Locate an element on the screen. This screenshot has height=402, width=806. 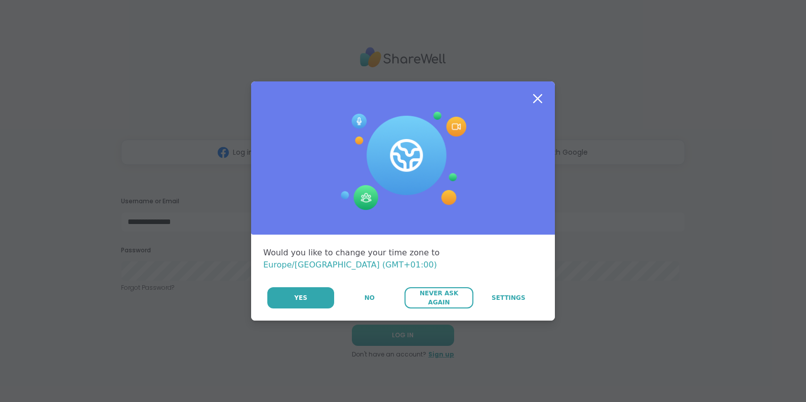
button: Yes is located at coordinates (301, 298).